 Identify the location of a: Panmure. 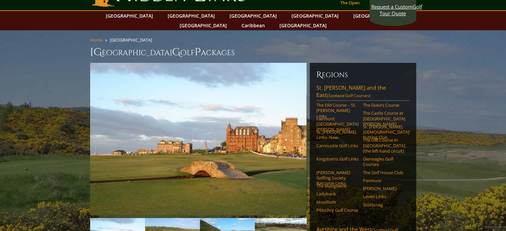
(384, 181).